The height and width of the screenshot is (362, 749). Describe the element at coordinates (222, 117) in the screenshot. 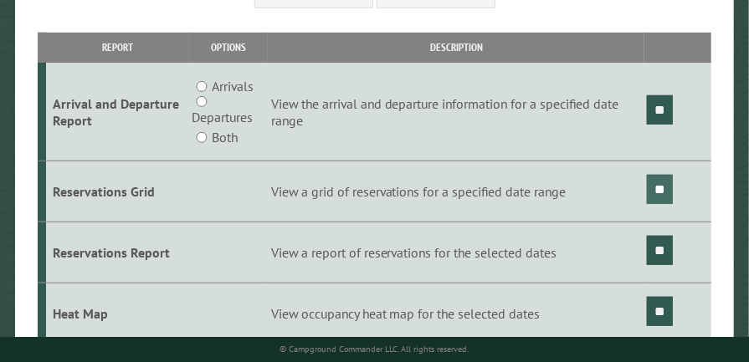

I see `label: Departures` at that location.